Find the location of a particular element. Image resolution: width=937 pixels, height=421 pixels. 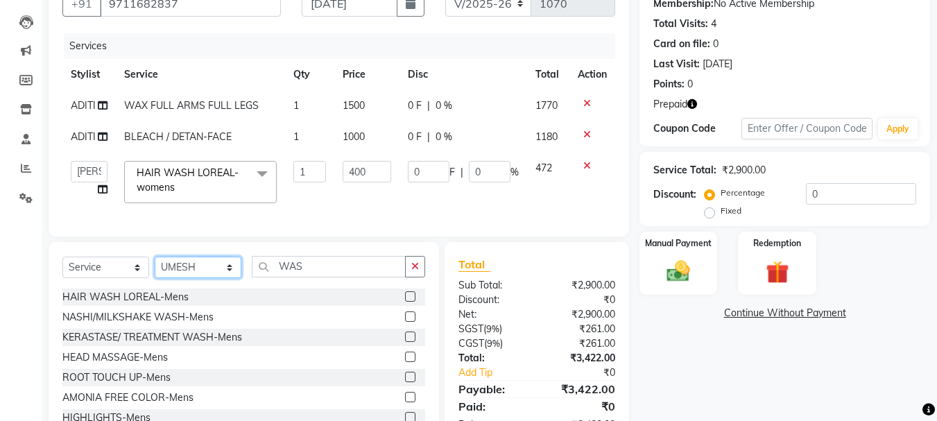

span: 1180 is located at coordinates (547, 137).